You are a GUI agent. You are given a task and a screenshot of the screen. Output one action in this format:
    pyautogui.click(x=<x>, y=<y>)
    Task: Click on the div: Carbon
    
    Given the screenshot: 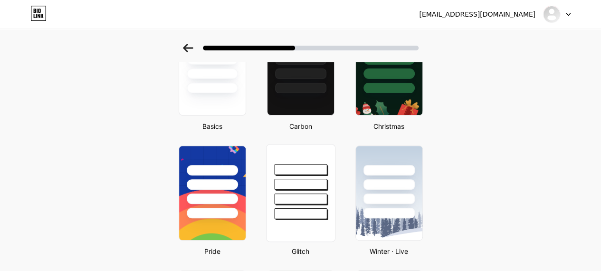 What is the action you would take?
    pyautogui.click(x=301, y=126)
    